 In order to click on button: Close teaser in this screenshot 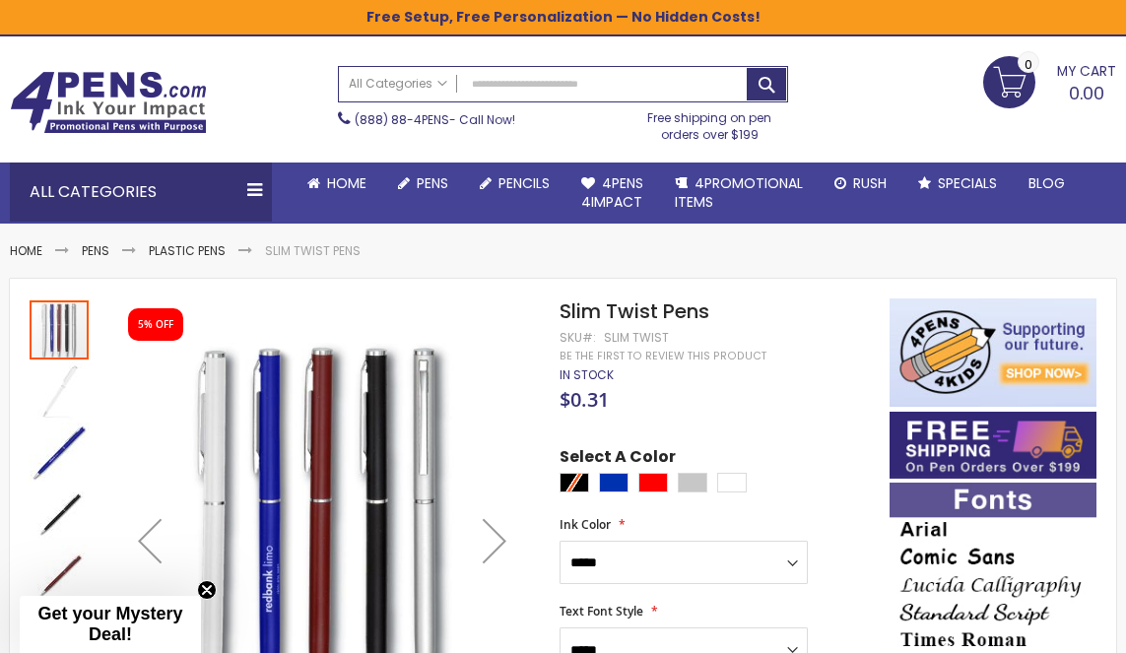, I will do `click(207, 590)`.